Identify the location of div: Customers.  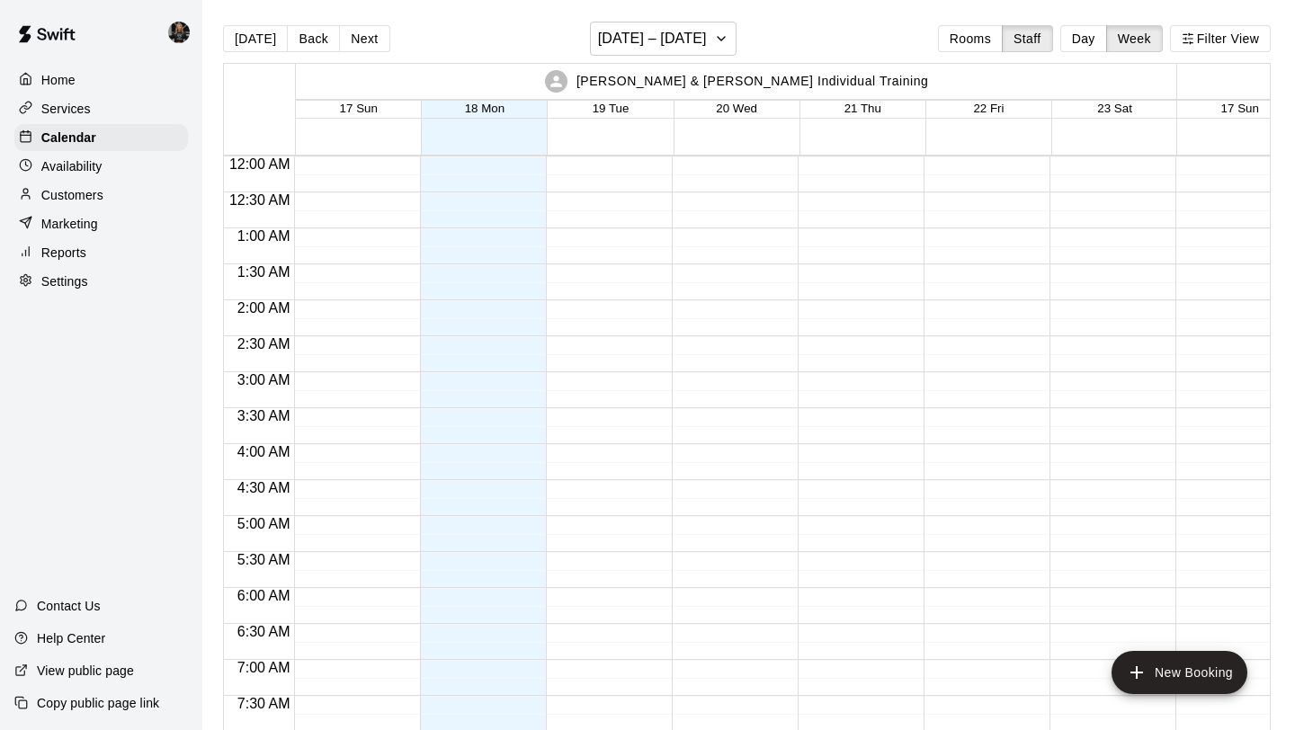
(101, 195).